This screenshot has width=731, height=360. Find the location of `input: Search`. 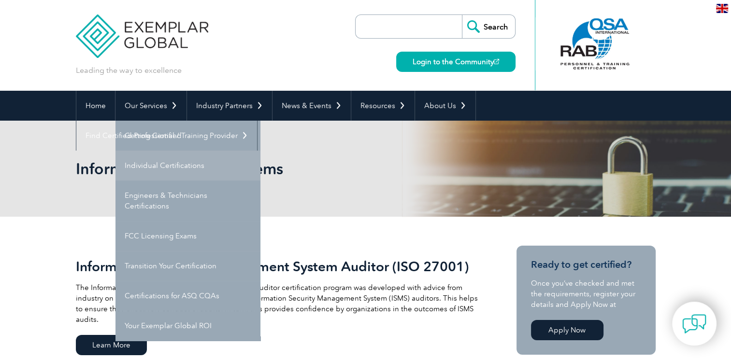

input: Search is located at coordinates (488, 27).